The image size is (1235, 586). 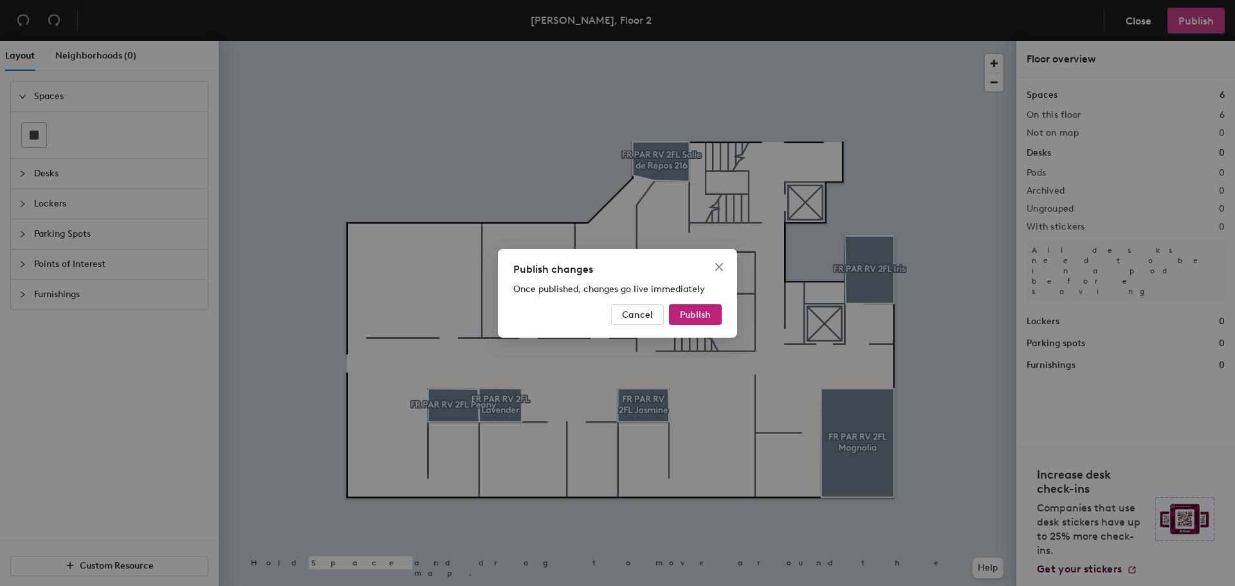 I want to click on span: Cancel, so click(x=637, y=314).